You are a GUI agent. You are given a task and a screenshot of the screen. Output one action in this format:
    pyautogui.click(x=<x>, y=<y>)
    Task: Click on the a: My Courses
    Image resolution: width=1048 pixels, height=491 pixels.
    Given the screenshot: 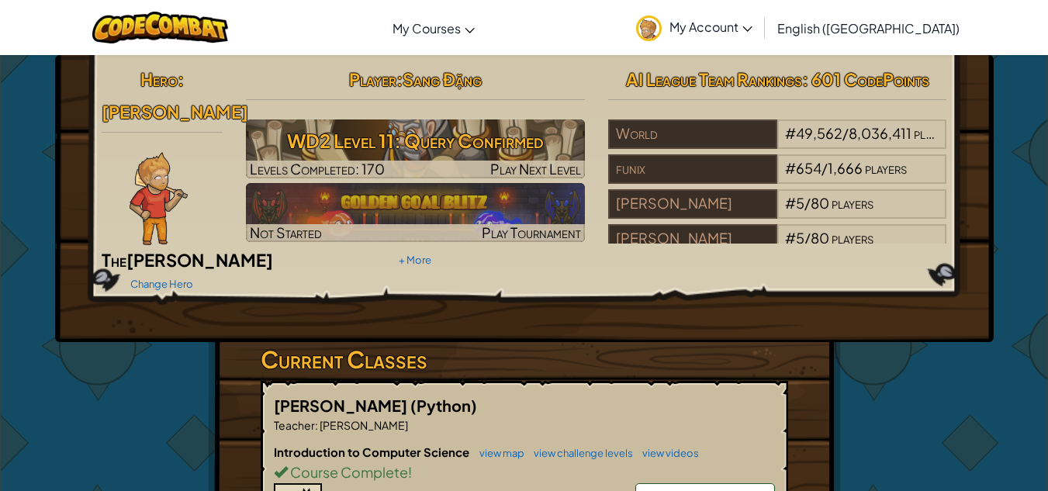 What is the action you would take?
    pyautogui.click(x=434, y=28)
    